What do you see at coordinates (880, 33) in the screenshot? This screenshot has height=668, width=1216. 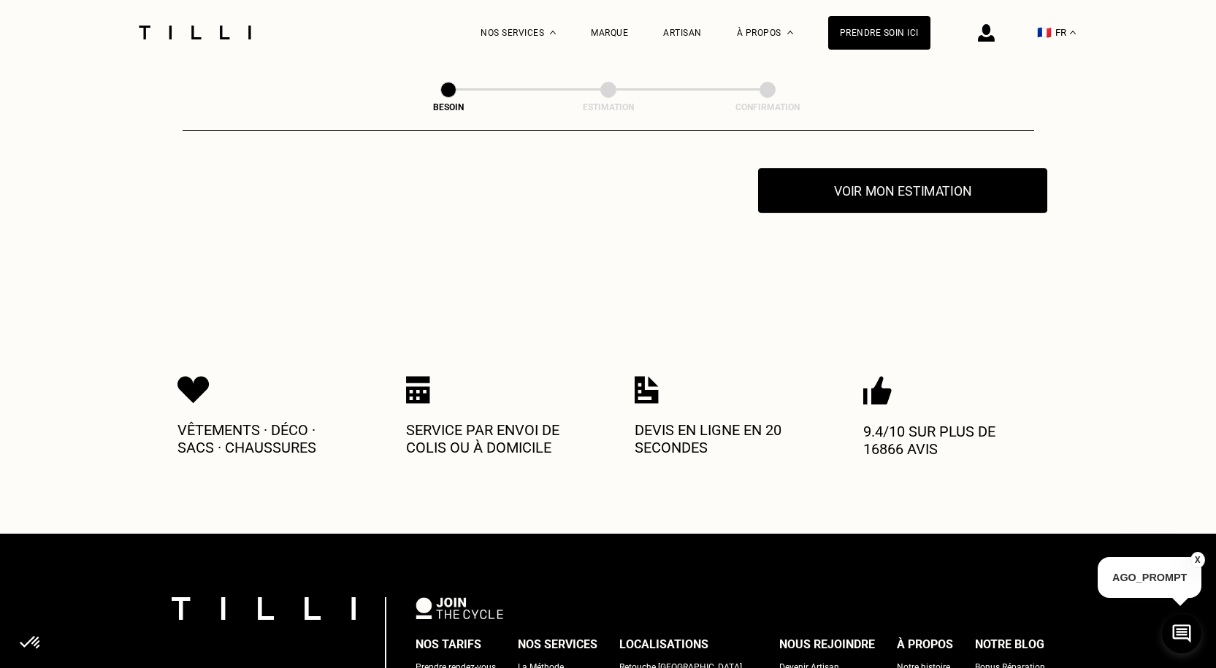 I see `a: Prendre soin ici` at bounding box center [880, 33].